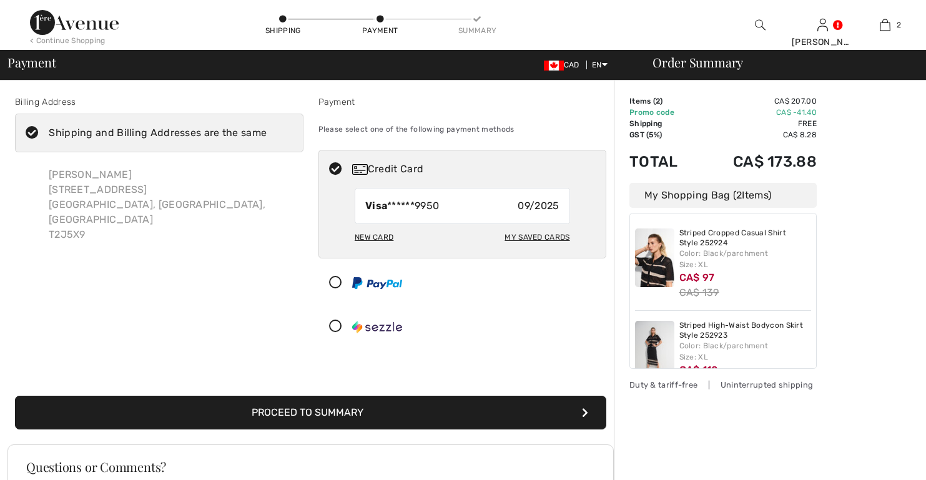 The image size is (926, 480). What do you see at coordinates (310, 467) in the screenshot?
I see `h3: Questions or Comments?` at bounding box center [310, 467].